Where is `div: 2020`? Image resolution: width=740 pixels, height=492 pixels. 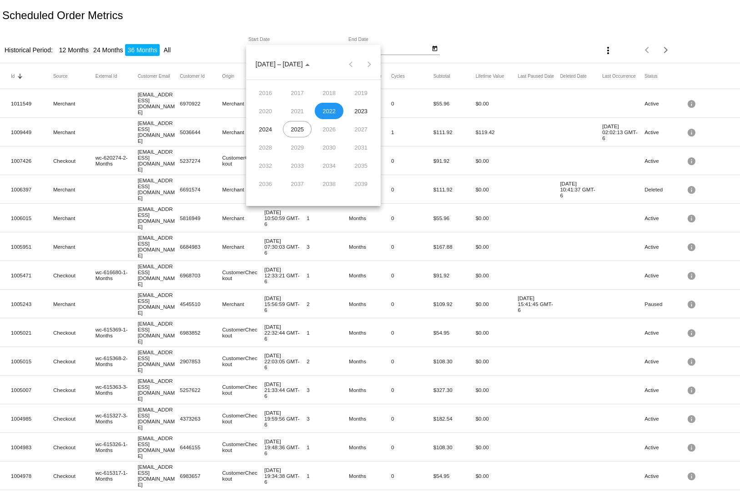
div: 2020 is located at coordinates (265, 111).